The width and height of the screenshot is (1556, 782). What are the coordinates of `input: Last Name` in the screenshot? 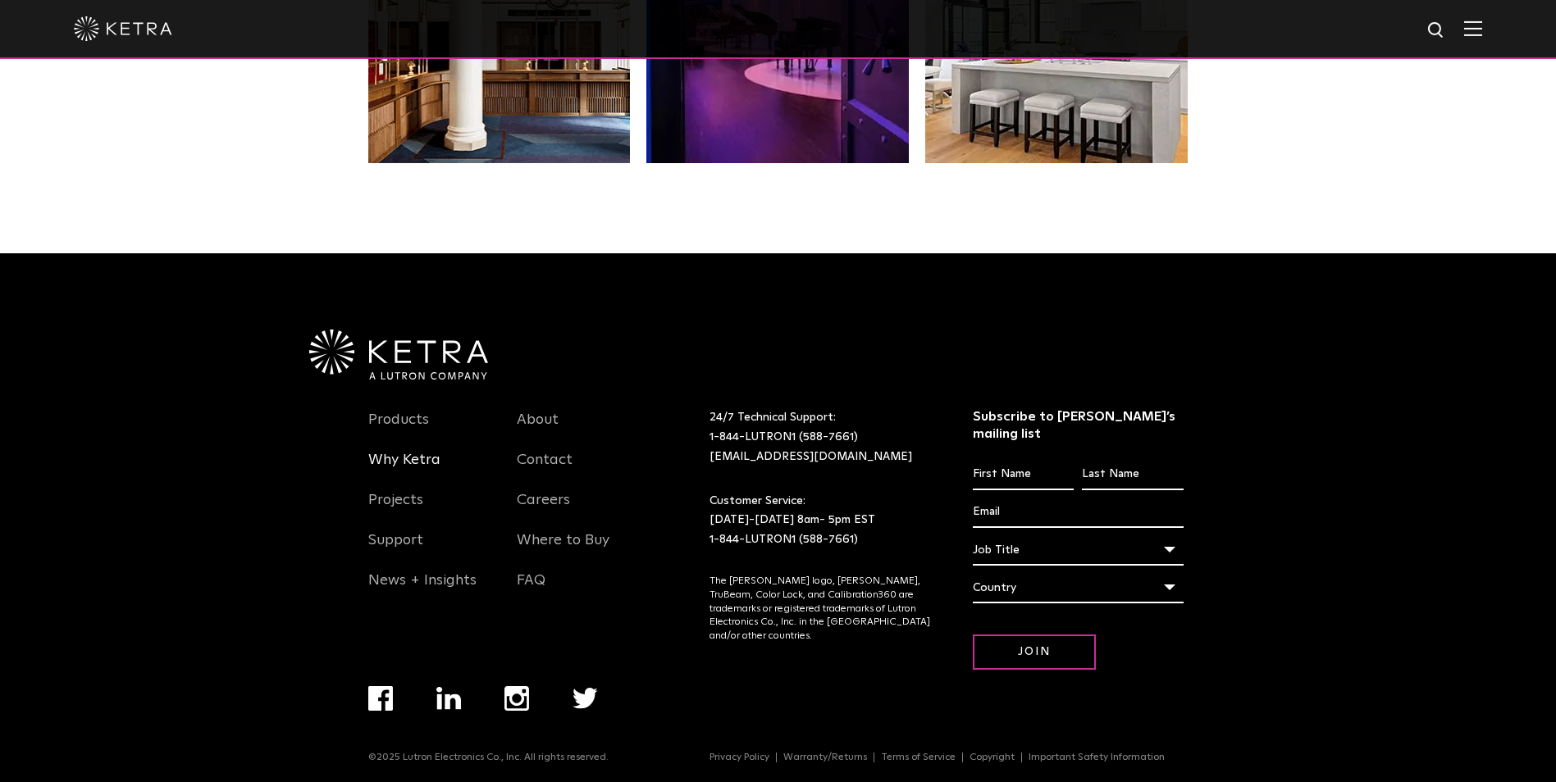 It's located at (1132, 475).